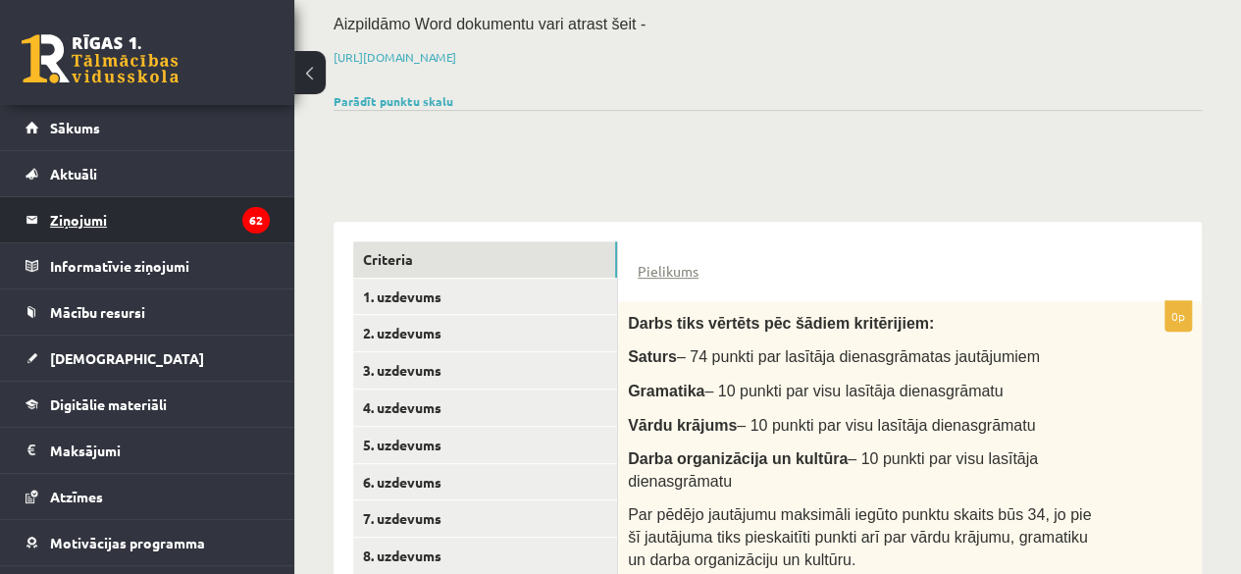 This screenshot has height=574, width=1241. I want to click on a: Aktuāli, so click(147, 174).